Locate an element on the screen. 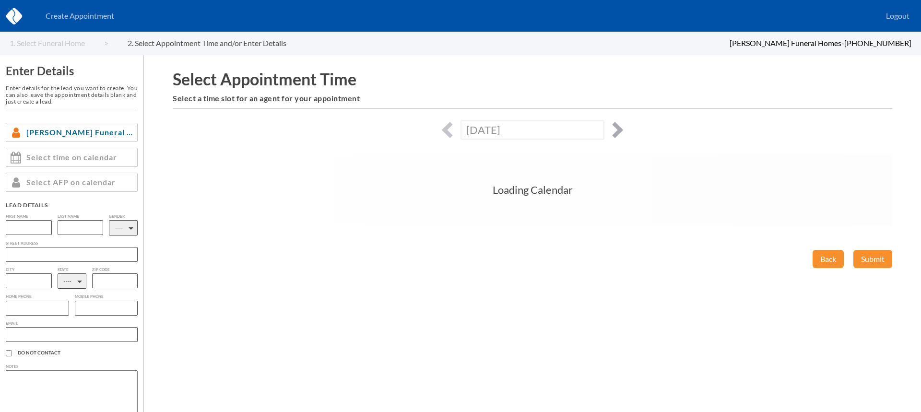 This screenshot has width=921, height=412. label: State is located at coordinates (72, 269).